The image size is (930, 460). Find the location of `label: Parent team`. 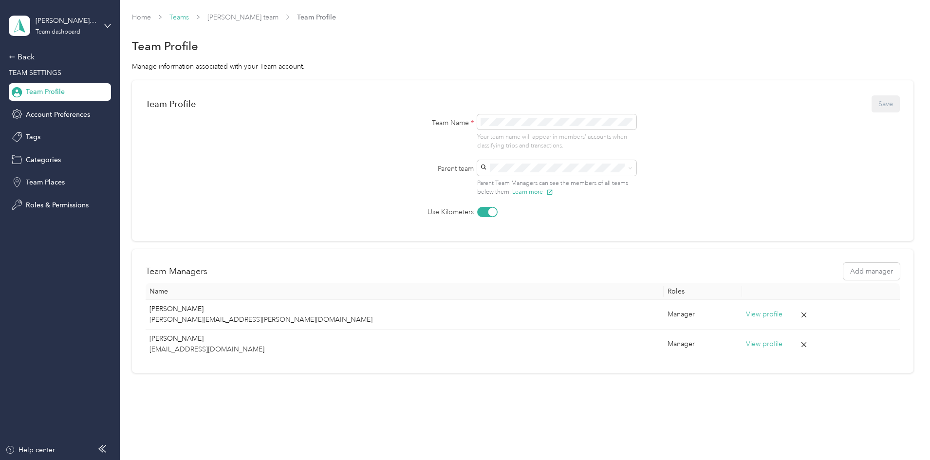

label: Parent team is located at coordinates (430, 168).